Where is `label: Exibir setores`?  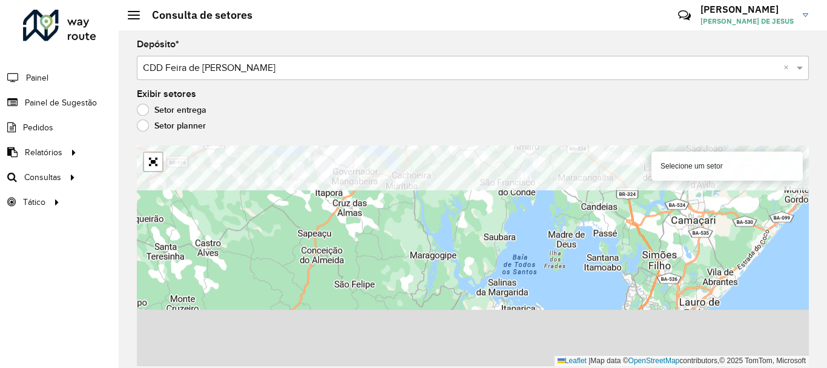 label: Exibir setores is located at coordinates (166, 94).